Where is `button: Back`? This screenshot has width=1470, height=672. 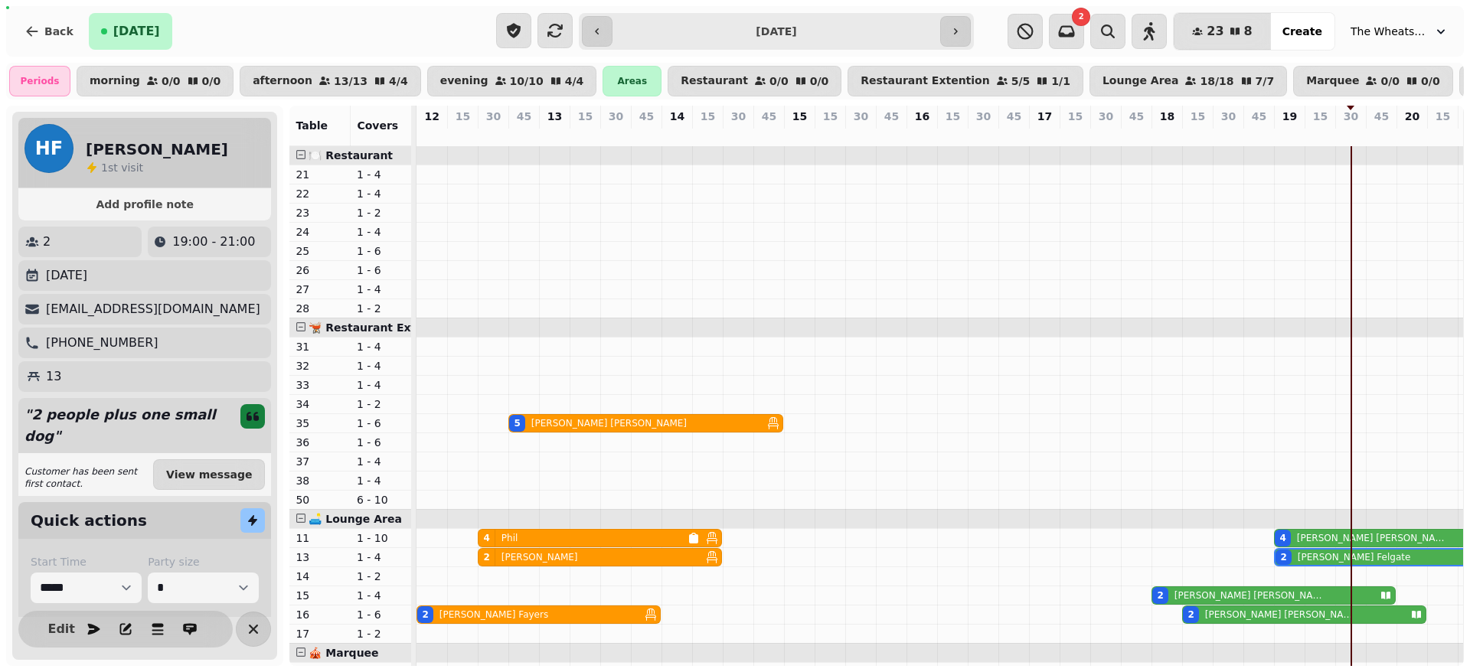 button: Back is located at coordinates (49, 31).